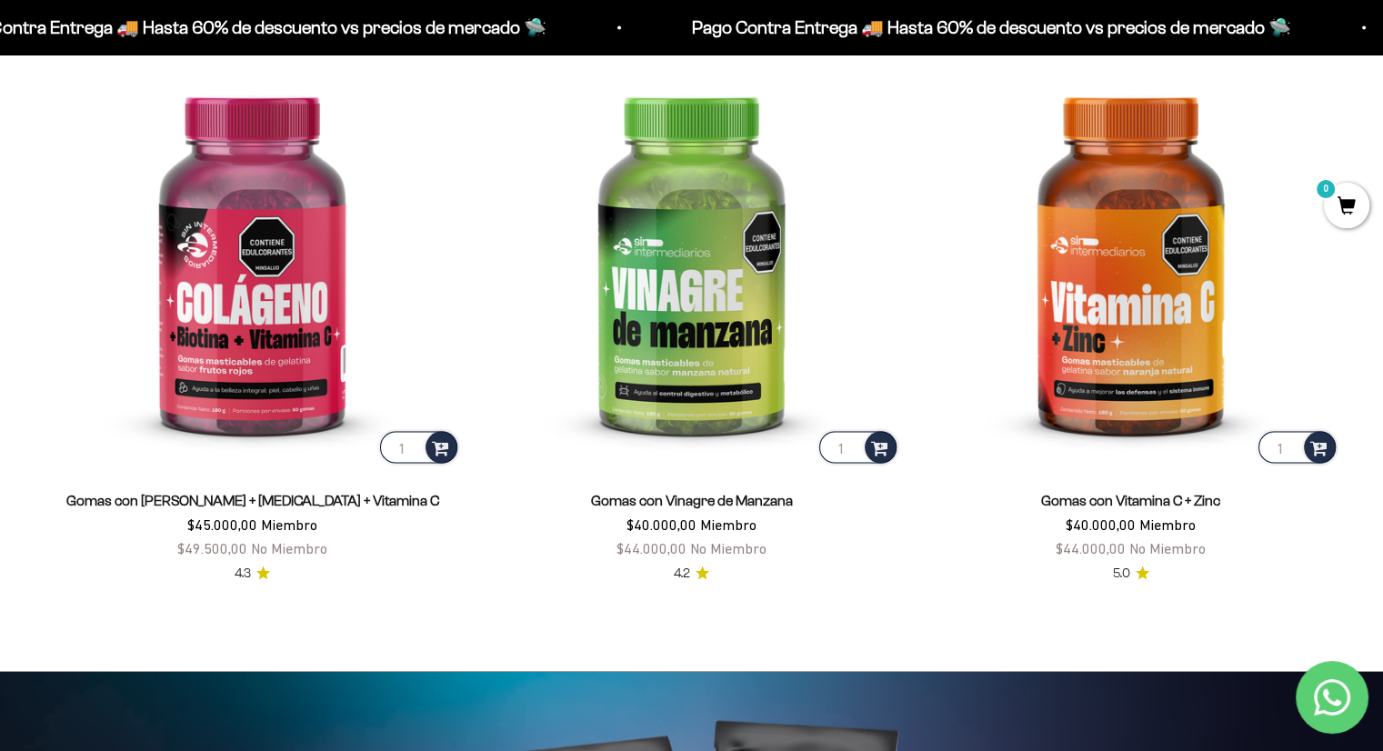 This screenshot has width=1383, height=751. What do you see at coordinates (692, 499) in the screenshot?
I see `a: Gomas con Vinagre de Manzana` at bounding box center [692, 499].